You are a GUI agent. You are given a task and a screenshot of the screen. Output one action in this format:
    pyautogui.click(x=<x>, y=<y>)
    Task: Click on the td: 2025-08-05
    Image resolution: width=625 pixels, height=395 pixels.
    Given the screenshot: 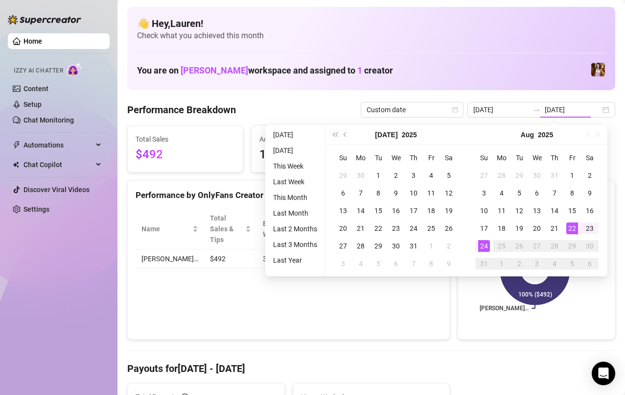 What is the action you would take?
    pyautogui.click(x=520, y=193)
    